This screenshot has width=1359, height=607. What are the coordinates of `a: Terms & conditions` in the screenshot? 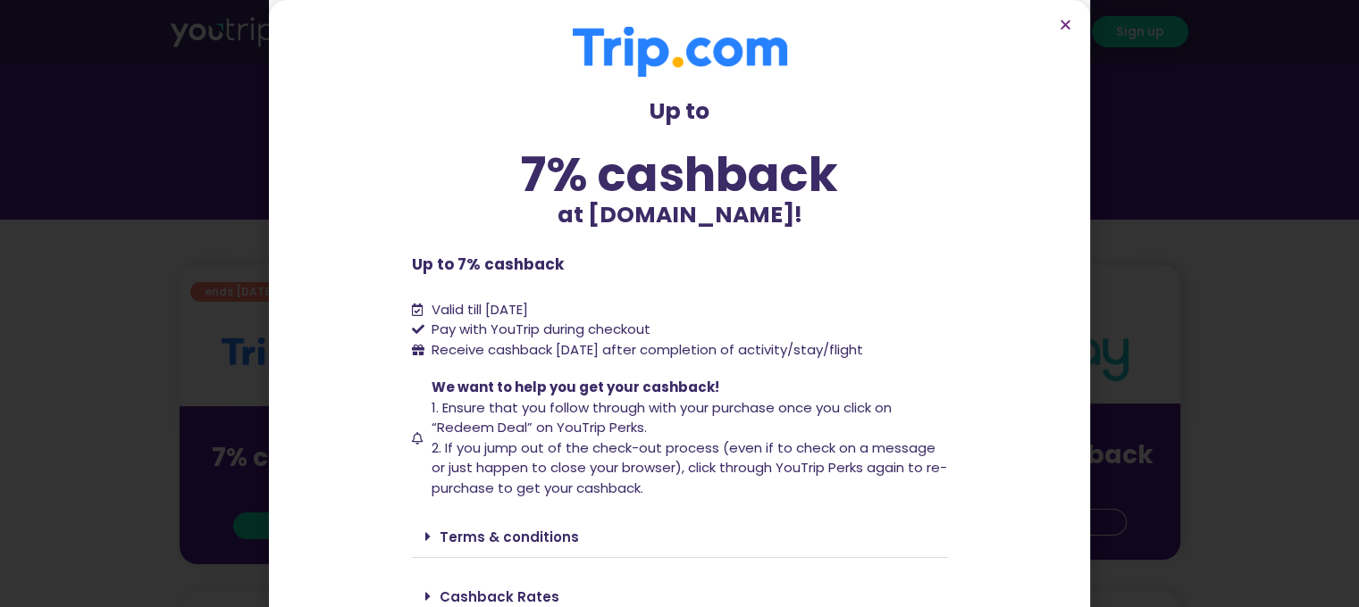 It's located at (509, 537).